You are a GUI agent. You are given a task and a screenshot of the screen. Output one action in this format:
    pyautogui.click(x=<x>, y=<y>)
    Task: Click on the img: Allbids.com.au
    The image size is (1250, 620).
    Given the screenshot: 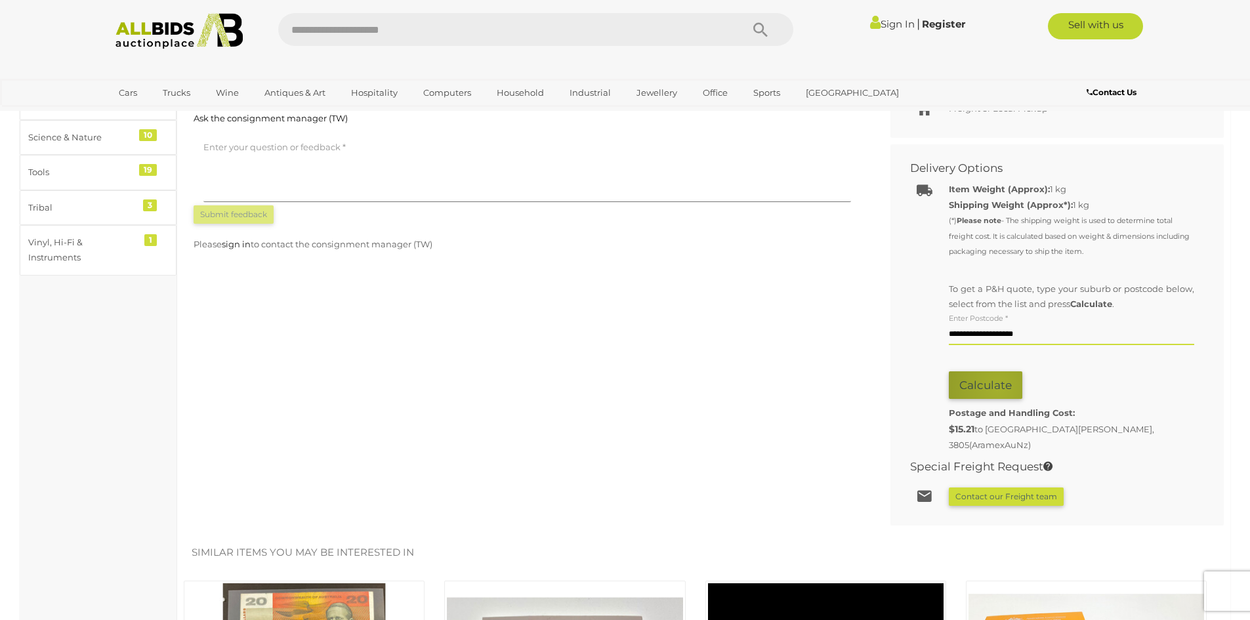 What is the action you would take?
    pyautogui.click(x=179, y=31)
    